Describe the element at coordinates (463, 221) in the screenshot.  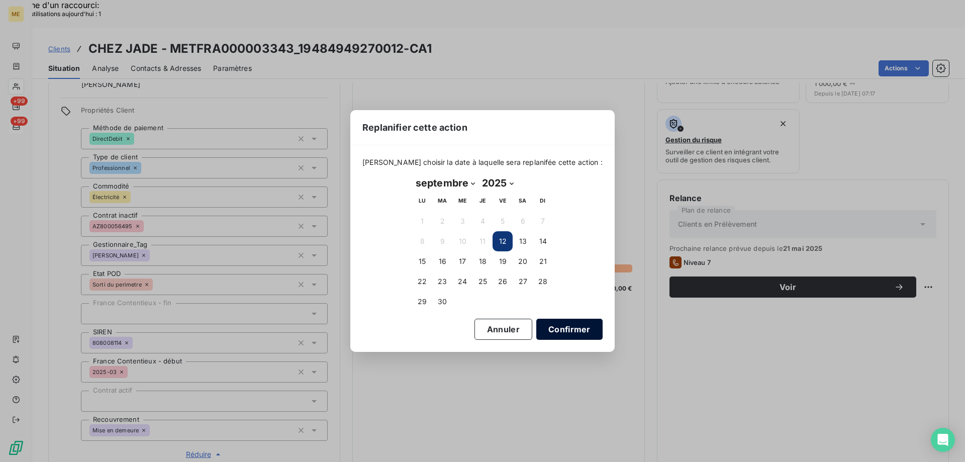
I see `button: 3` at that location.